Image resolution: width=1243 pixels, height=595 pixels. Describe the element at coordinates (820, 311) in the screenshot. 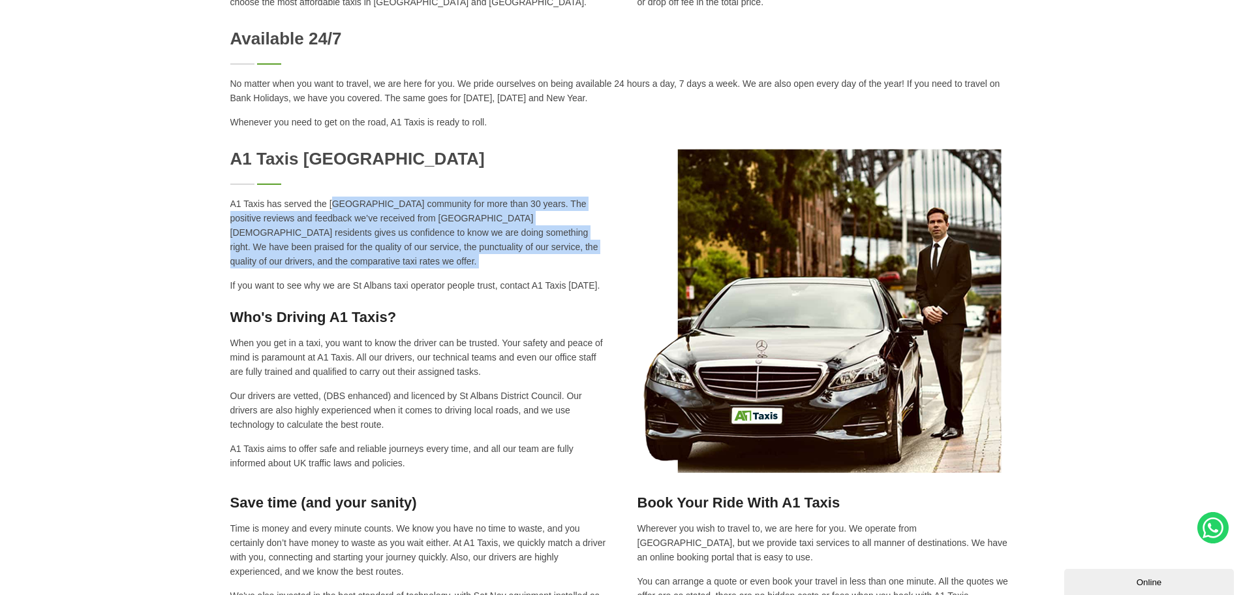

I see `img: A1 Taxis in St Albans` at that location.